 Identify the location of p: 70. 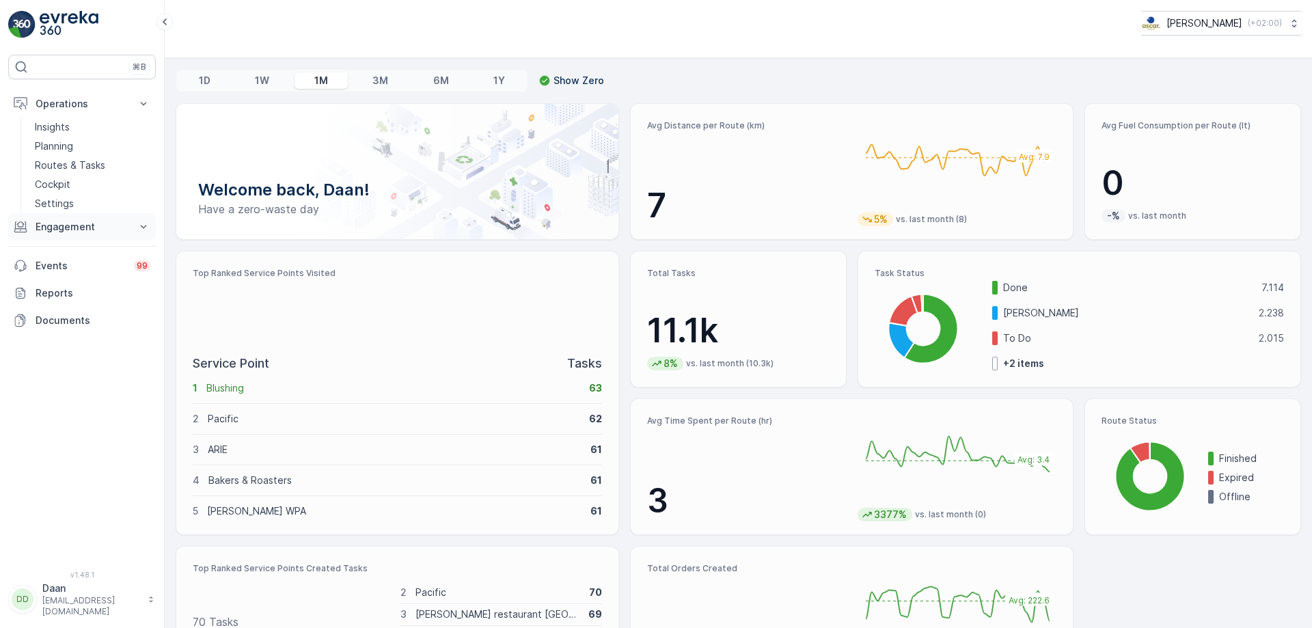
(595, 592).